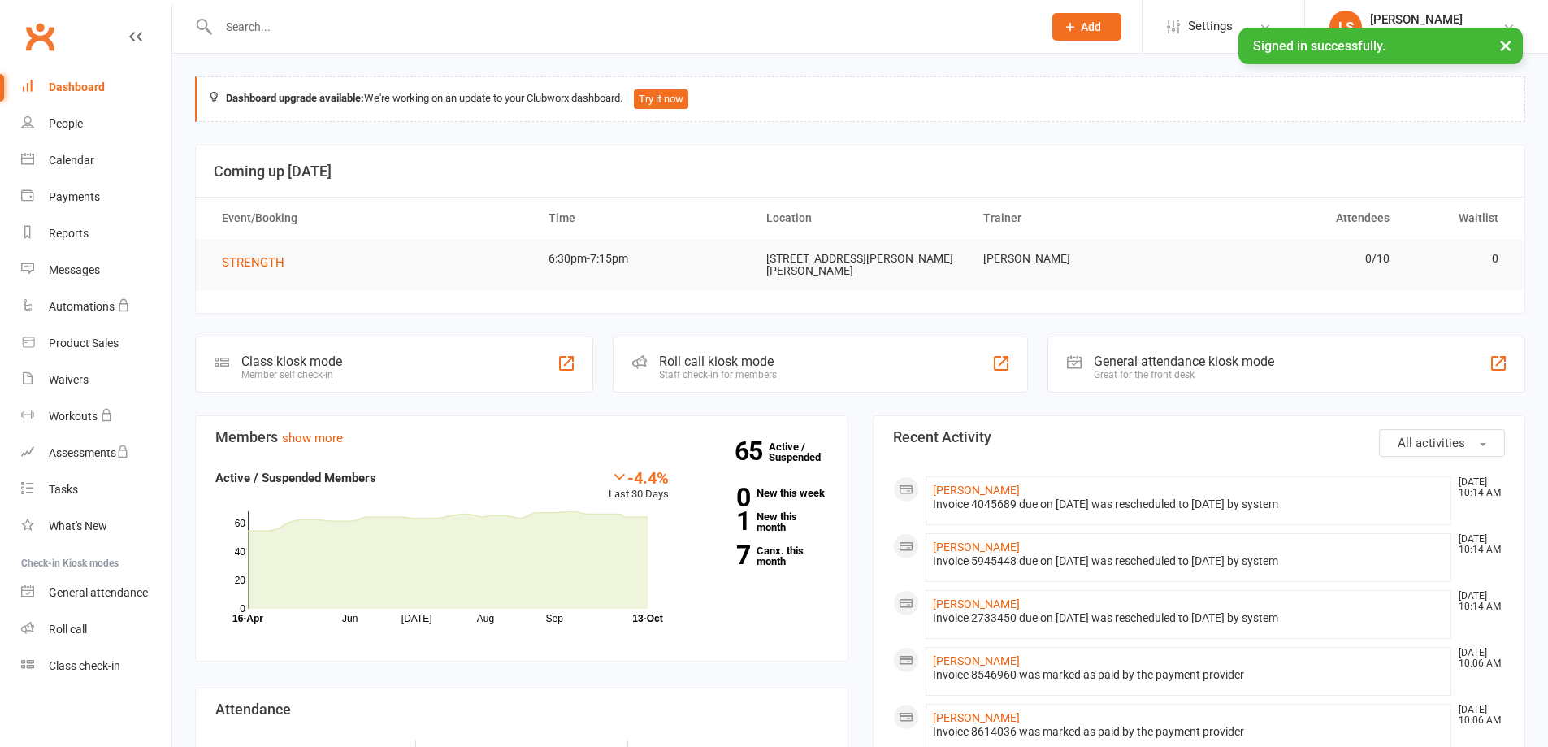 The image size is (1548, 747). I want to click on div: Tasks, so click(63, 489).